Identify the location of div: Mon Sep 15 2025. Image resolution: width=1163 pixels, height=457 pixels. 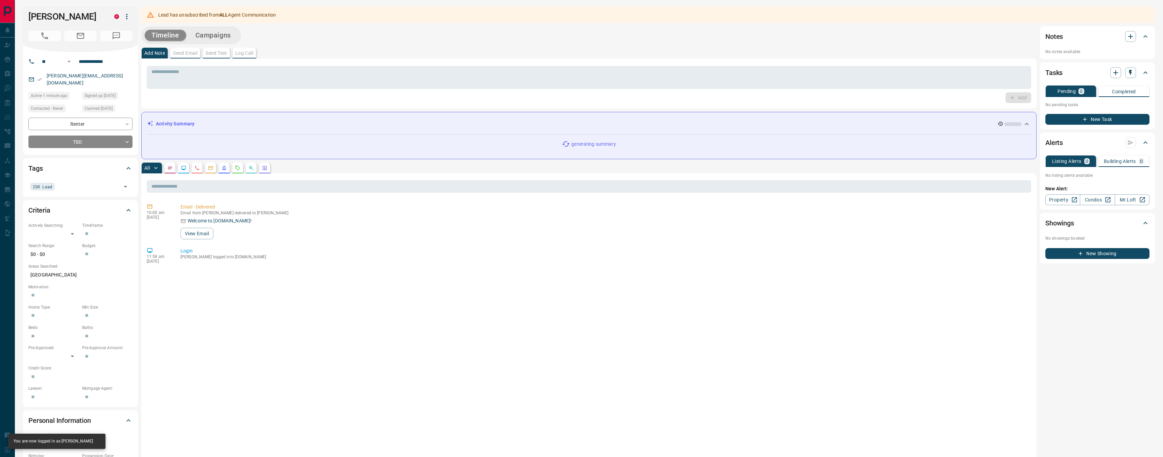
(53, 97).